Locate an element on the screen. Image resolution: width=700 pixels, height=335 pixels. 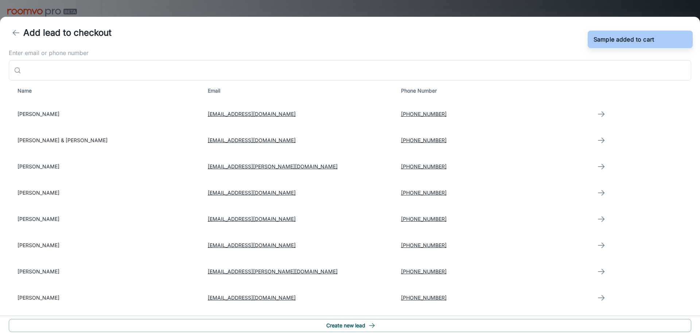
th: Name is located at coordinates (105, 91).